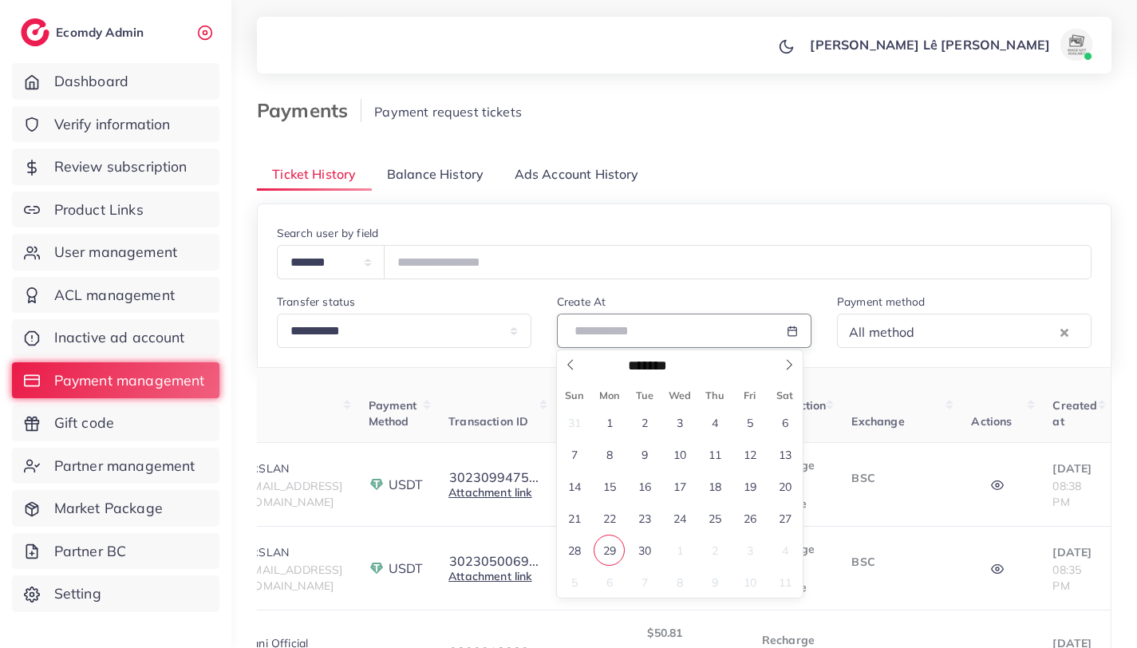 The height and width of the screenshot is (648, 1137). What do you see at coordinates (609, 550) in the screenshot?
I see `span: September 29, 2025` at bounding box center [609, 550].